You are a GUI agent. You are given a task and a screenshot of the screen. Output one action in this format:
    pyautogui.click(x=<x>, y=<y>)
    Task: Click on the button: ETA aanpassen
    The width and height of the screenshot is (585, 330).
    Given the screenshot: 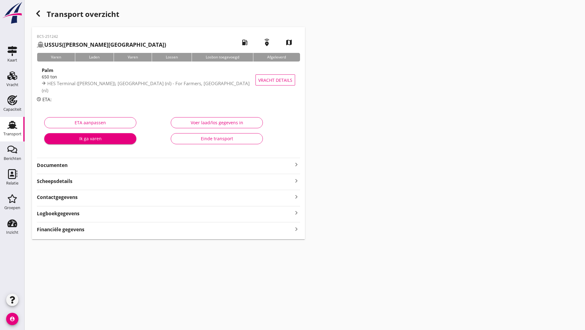 What is the action you would take?
    pyautogui.click(x=90, y=123)
    